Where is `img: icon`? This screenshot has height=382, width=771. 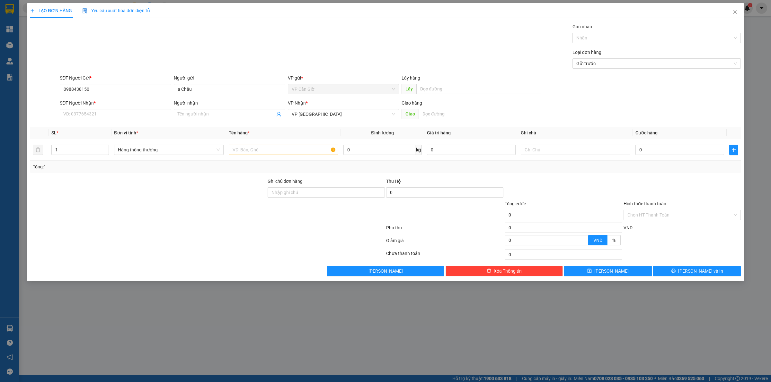
img: icon is located at coordinates (85, 11).